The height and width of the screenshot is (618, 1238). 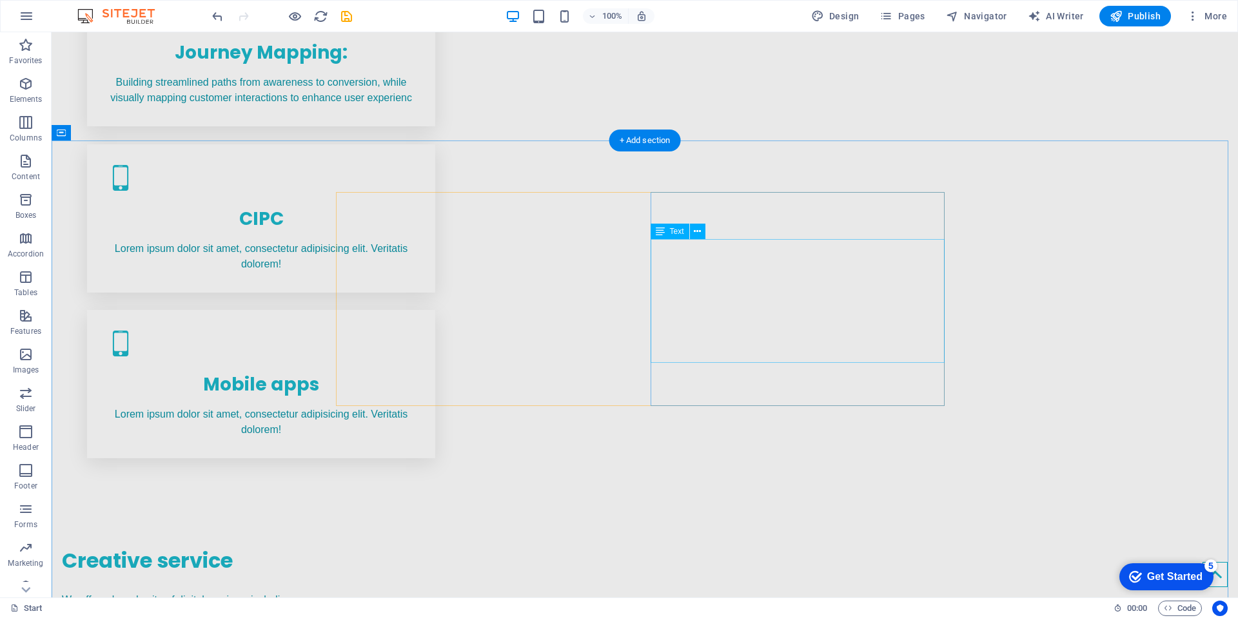 What do you see at coordinates (26, 254) in the screenshot?
I see `p: Accordion` at bounding box center [26, 254].